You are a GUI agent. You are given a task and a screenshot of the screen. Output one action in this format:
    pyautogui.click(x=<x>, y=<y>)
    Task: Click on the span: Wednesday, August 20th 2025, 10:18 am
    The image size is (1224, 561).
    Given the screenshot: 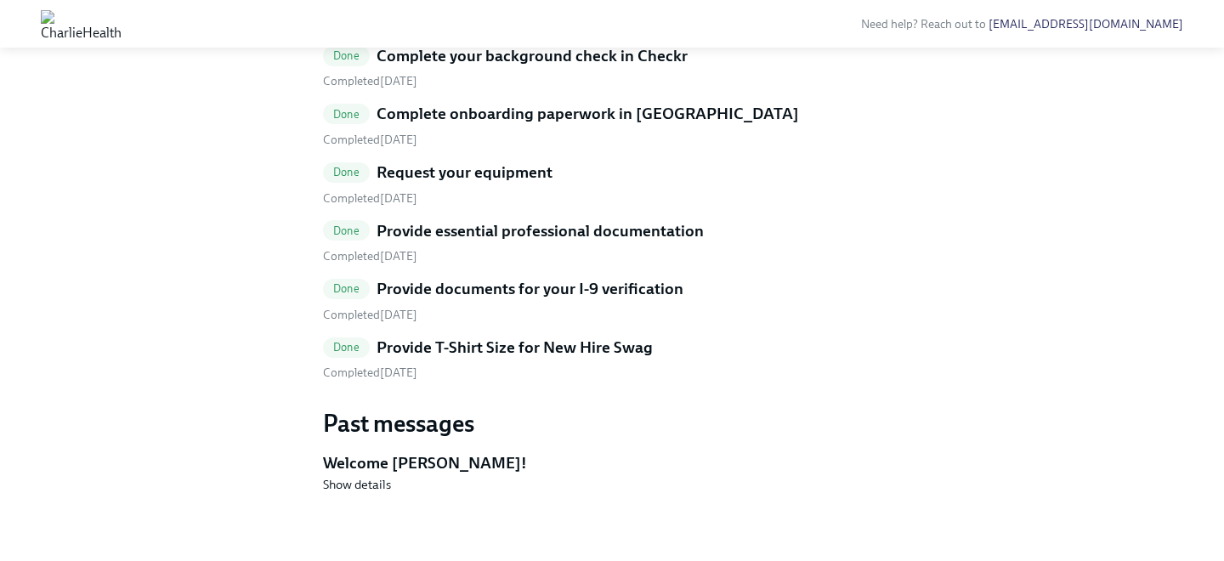 What is the action you would take?
    pyautogui.click(x=370, y=372)
    